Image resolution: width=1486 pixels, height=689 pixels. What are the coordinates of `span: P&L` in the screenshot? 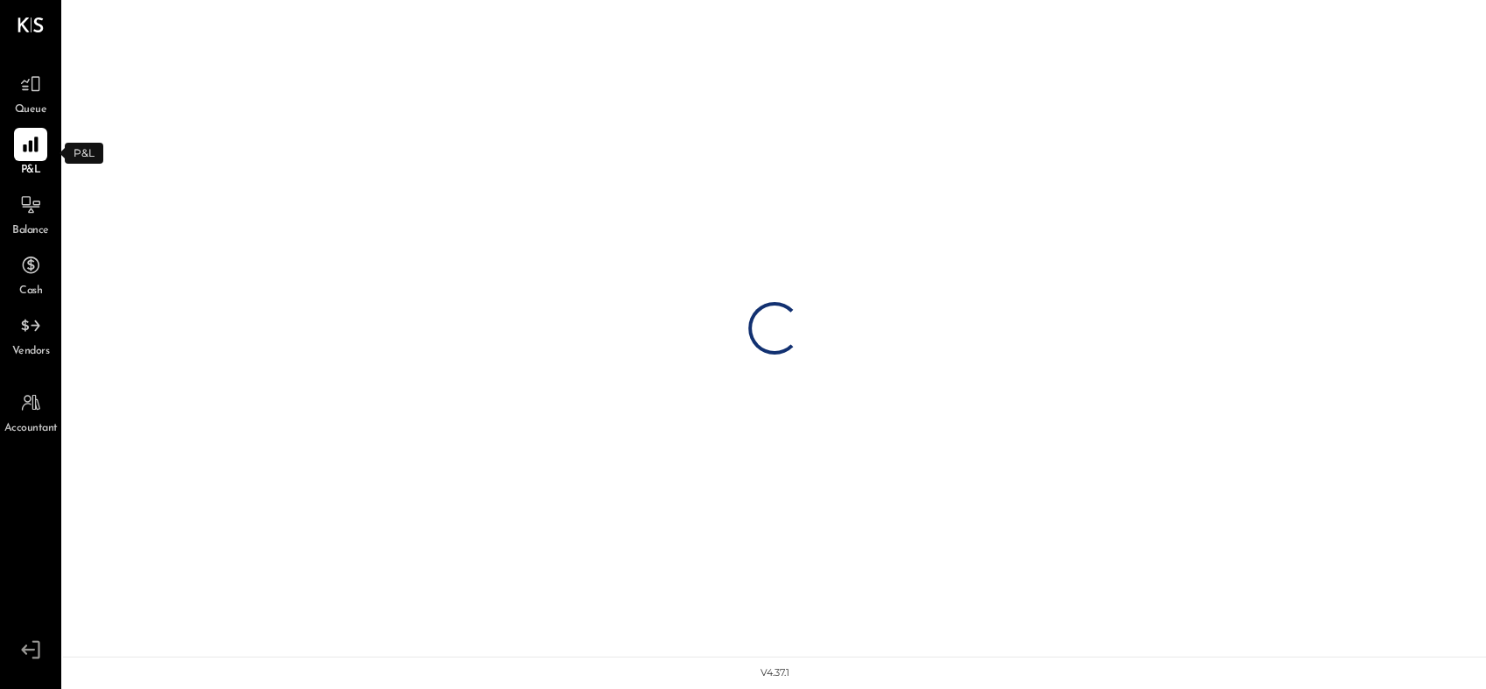 It's located at (31, 171).